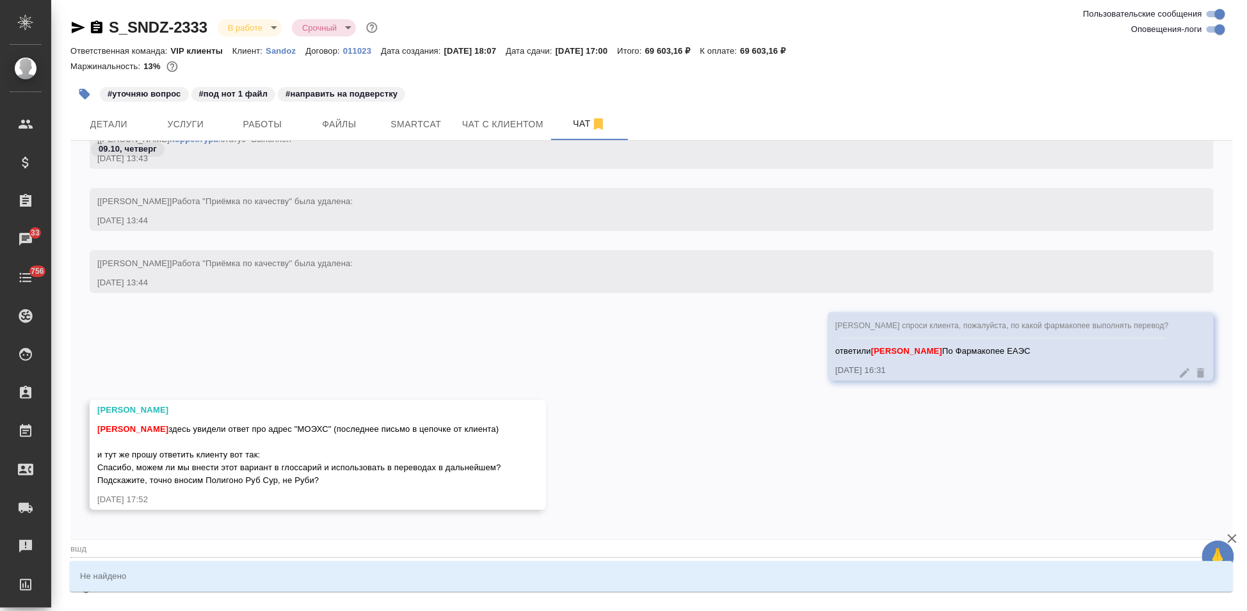  I want to click on a: S_SNDZ-2333, so click(158, 27).